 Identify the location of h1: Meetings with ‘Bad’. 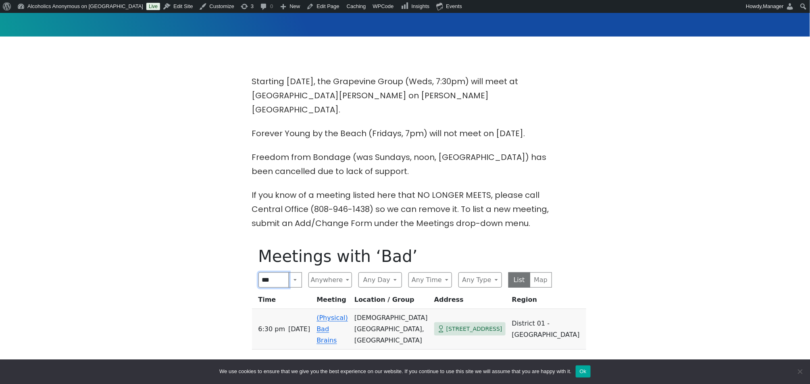
(405, 256).